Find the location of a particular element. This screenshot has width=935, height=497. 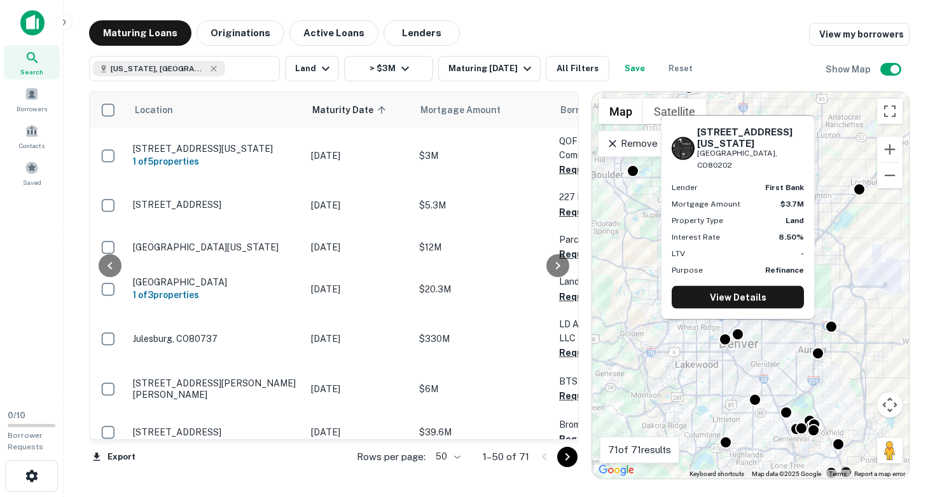

h6: 1 of 5 properties is located at coordinates (216, 162).